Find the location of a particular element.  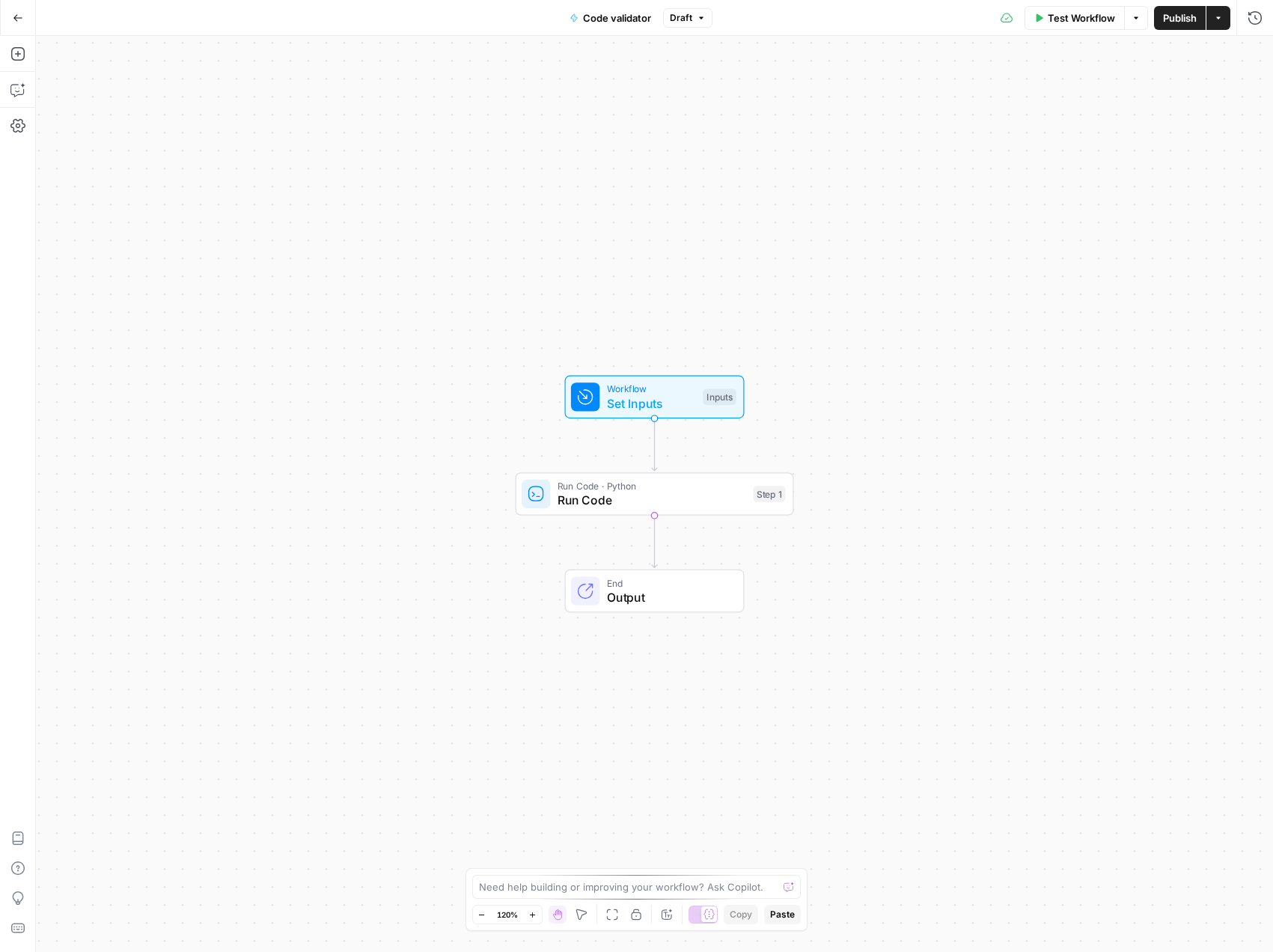

div: WorkflowSet InputsInputs is located at coordinates (655, 397).